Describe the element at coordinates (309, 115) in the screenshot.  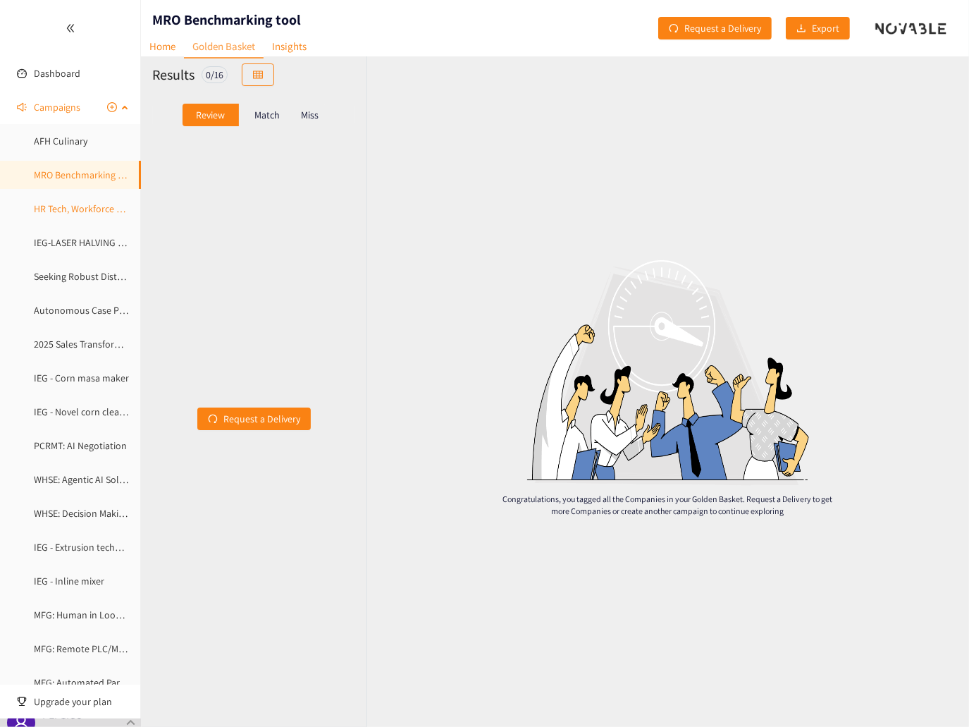
I see `p: Miss` at that location.